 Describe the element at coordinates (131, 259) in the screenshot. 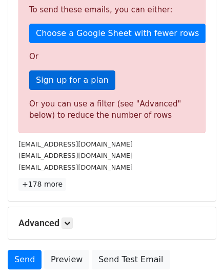

I see `a: Send Test Email` at that location.